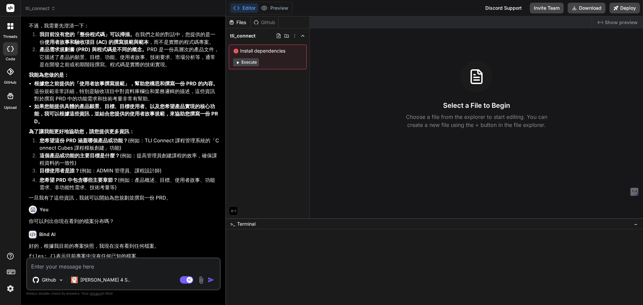  I want to click on button: Invite Team, so click(546, 8).